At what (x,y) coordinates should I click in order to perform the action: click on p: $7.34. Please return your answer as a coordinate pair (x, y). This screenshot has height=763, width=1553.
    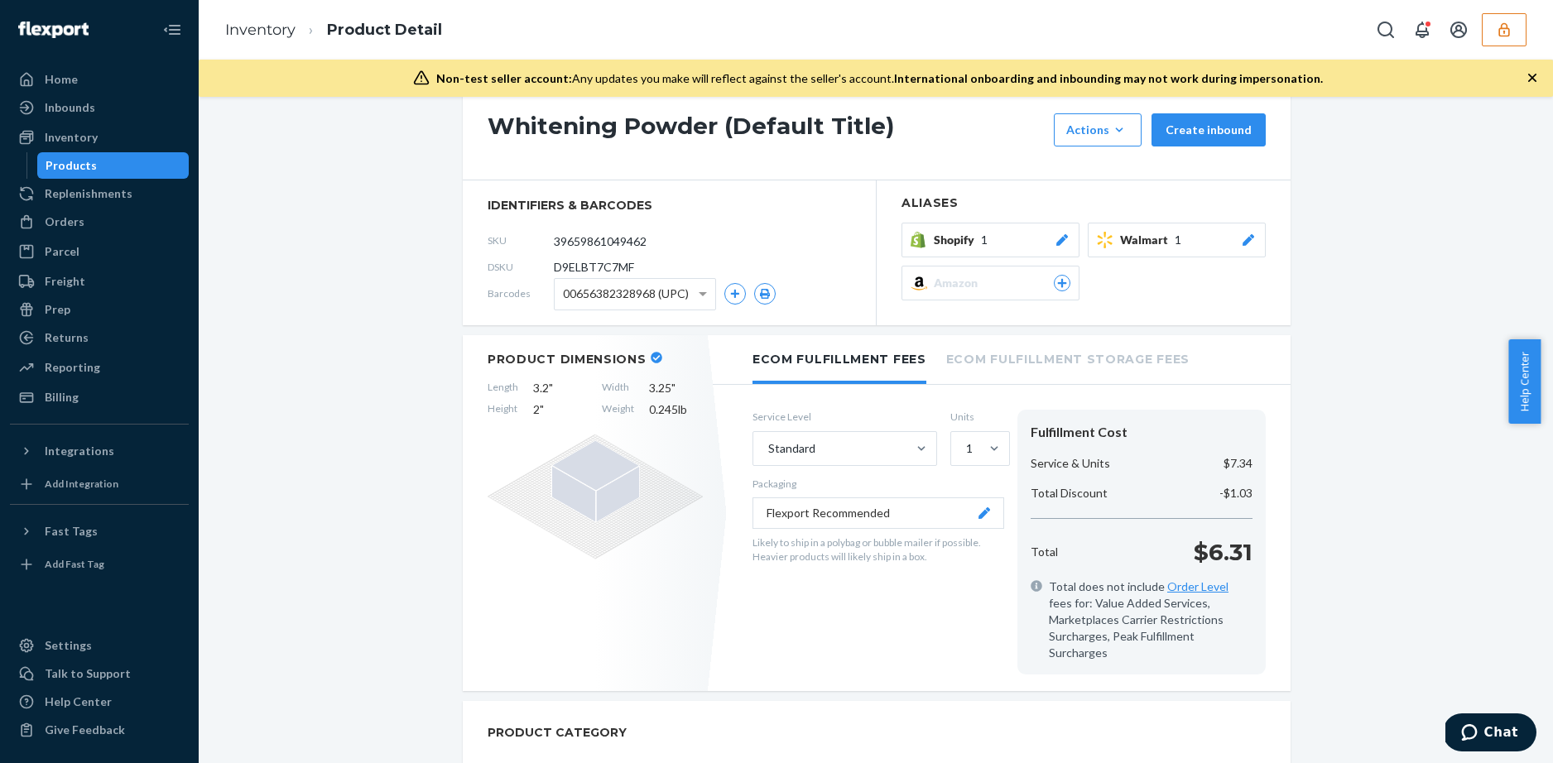
    Looking at the image, I should click on (1238, 464).